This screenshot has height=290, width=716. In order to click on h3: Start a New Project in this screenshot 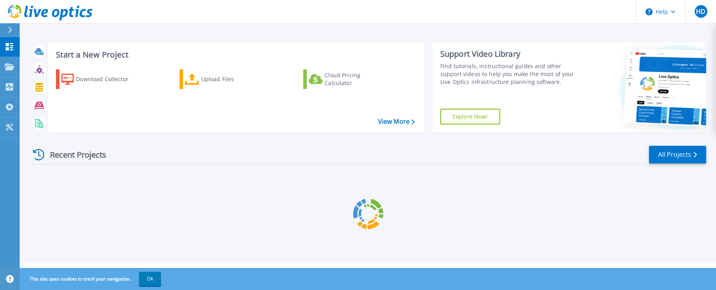, I will do `click(235, 55)`.